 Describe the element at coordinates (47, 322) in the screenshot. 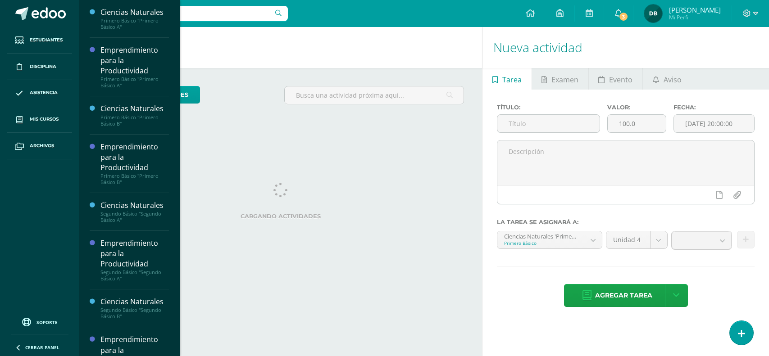

I see `span: Soporte` at that location.